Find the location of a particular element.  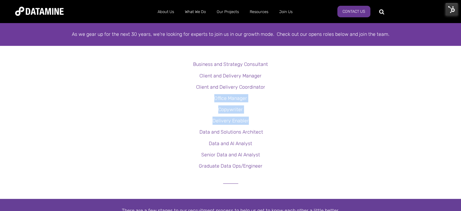

a: What We Do is located at coordinates (195, 12).